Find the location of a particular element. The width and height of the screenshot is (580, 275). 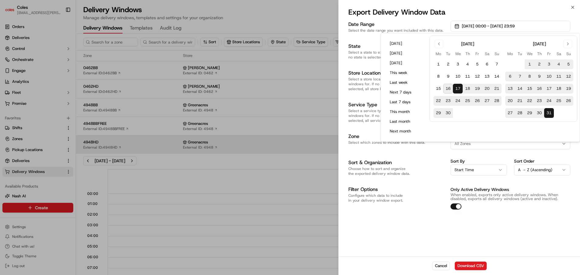

h3: Service Type is located at coordinates (397, 105).